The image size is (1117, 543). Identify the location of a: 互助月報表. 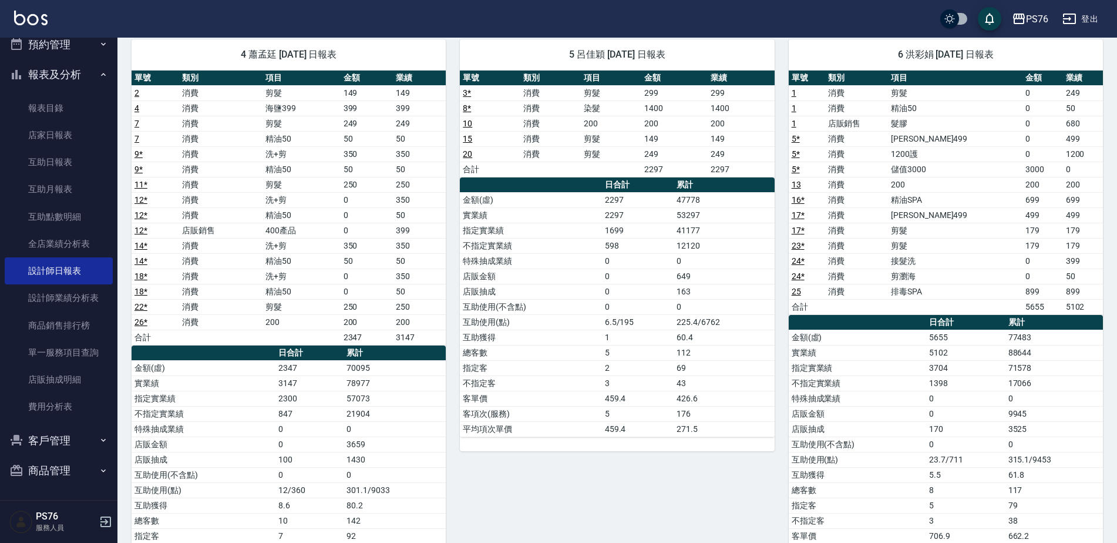
(59, 189).